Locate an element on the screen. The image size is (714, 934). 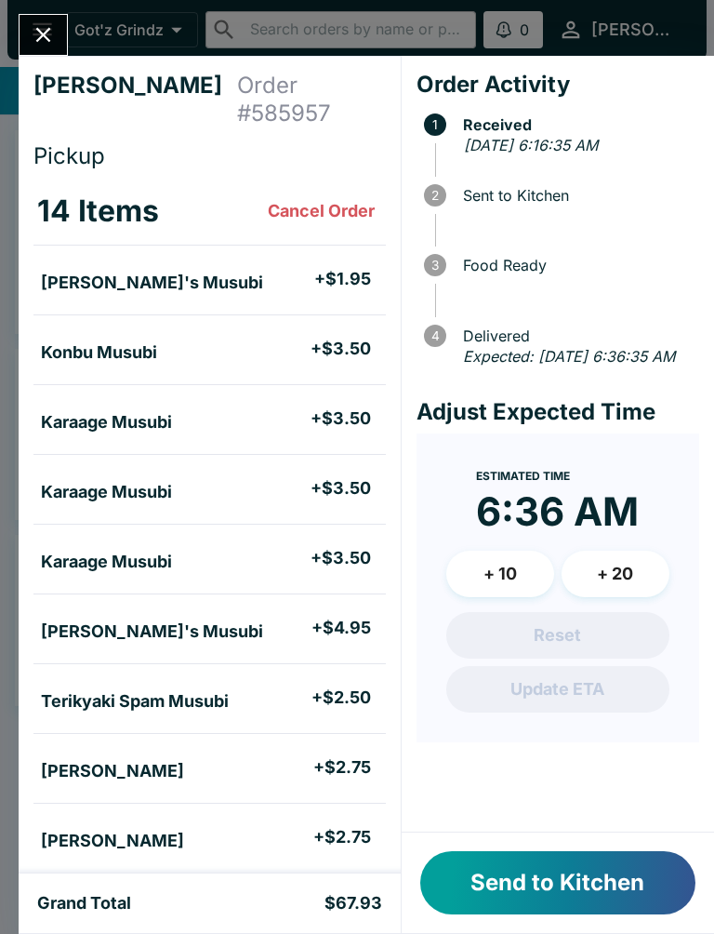
h5: + $2.50 is located at coordinates (341, 698).